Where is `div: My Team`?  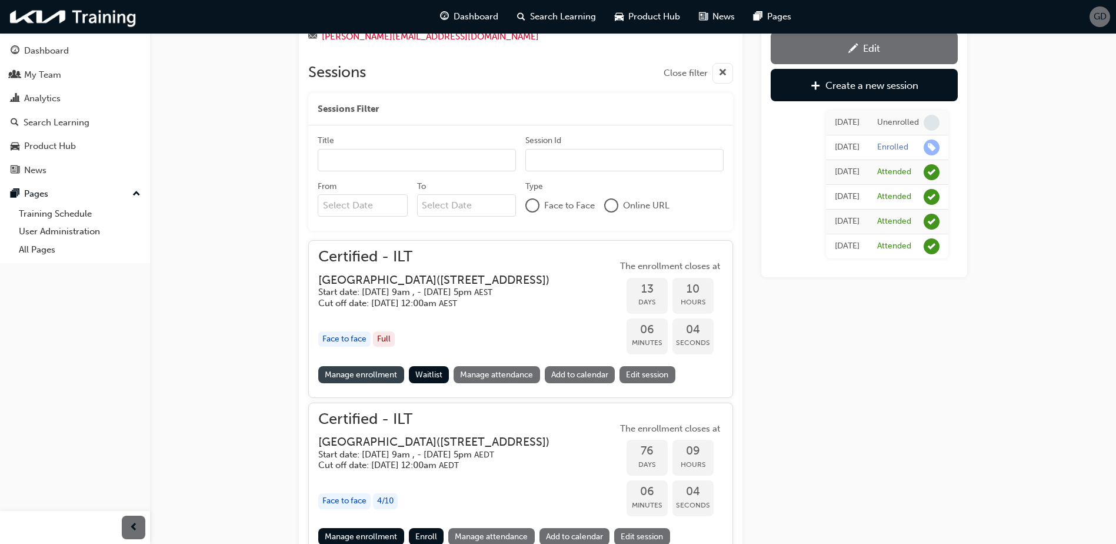
div: My Team is located at coordinates (42, 75).